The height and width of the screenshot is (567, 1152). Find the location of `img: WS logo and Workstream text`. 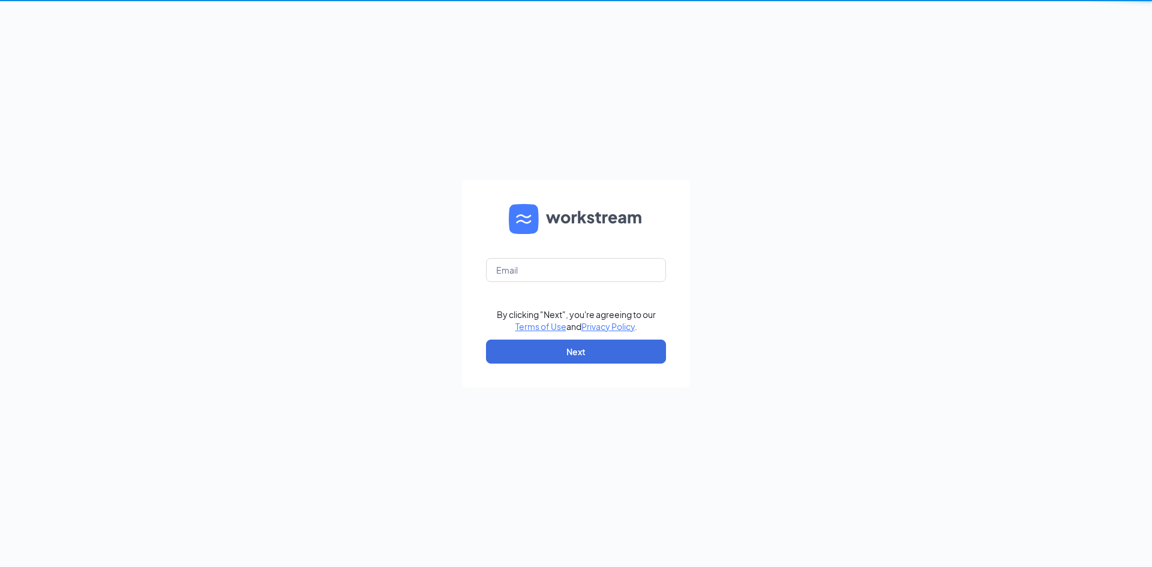

img: WS logo and Workstream text is located at coordinates (576, 219).